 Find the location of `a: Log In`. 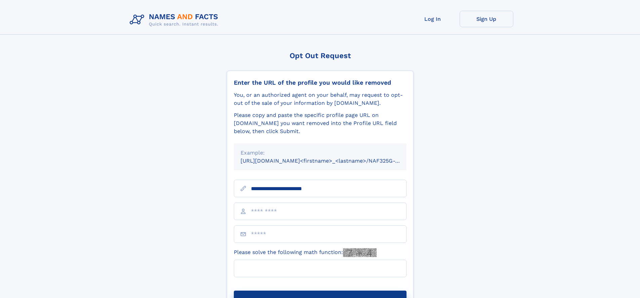

a: Log In is located at coordinates (432, 19).